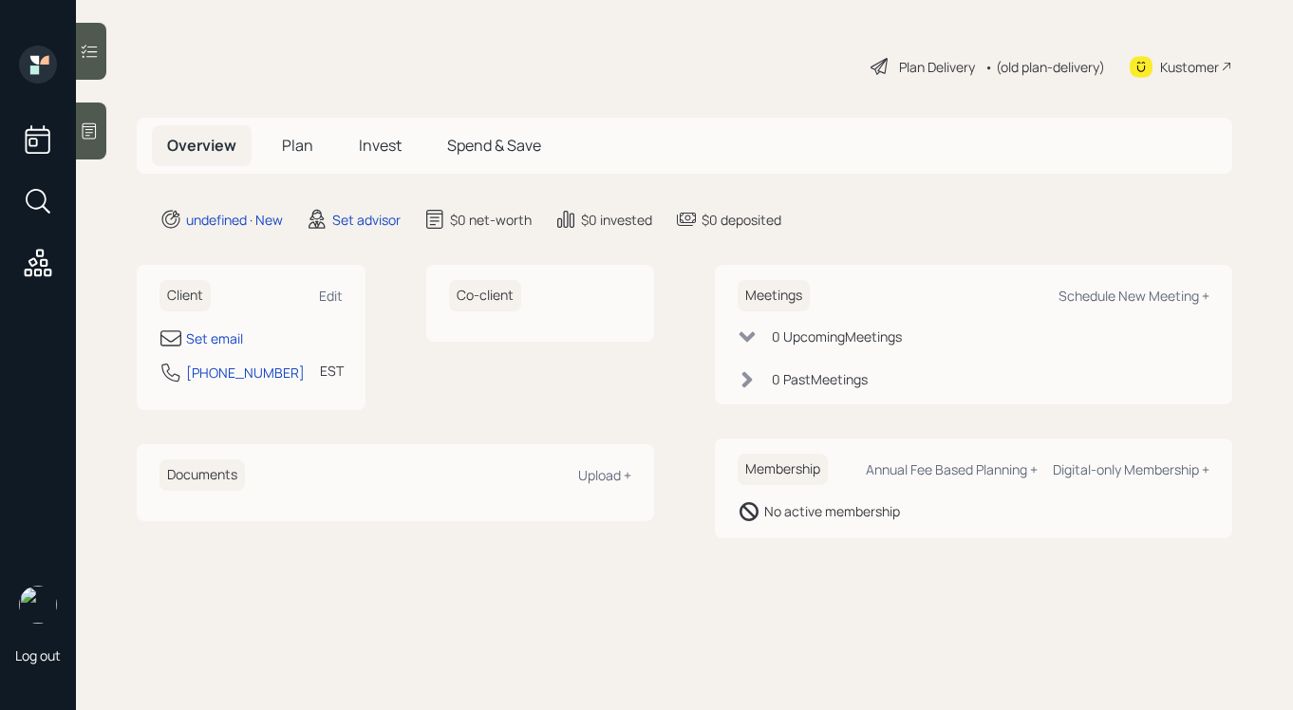 Image resolution: width=1293 pixels, height=710 pixels. I want to click on div: Edit, so click(330, 295).